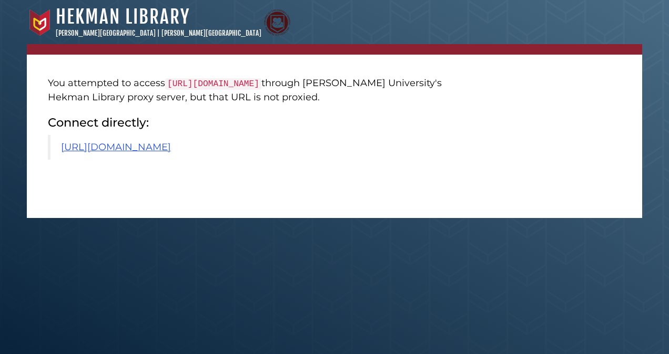  Describe the element at coordinates (277, 23) in the screenshot. I see `img: Calvin Theological Seminary` at that location.